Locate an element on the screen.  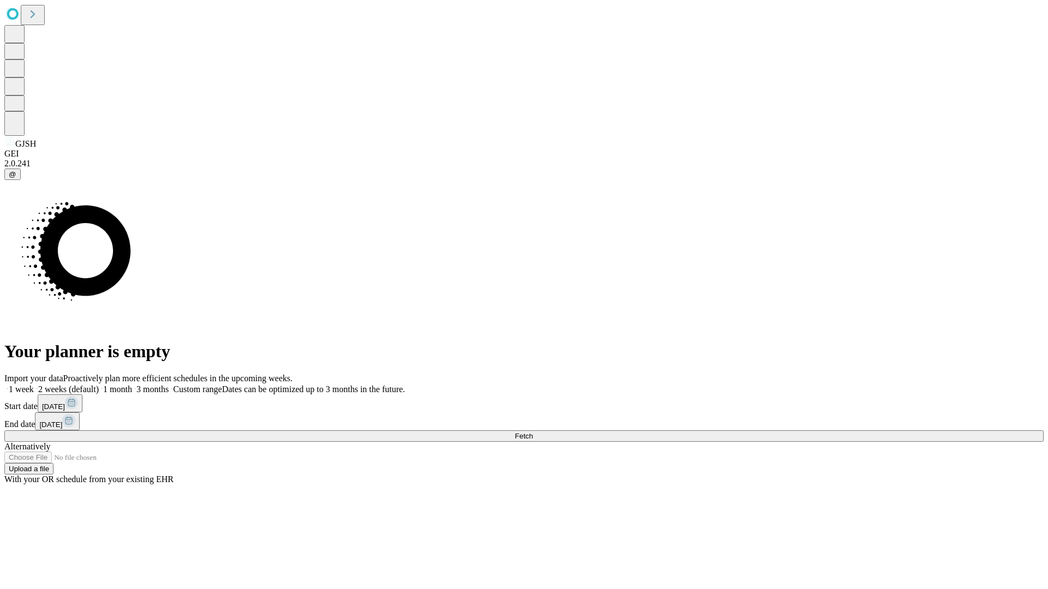
div: End date is located at coordinates (524, 421).